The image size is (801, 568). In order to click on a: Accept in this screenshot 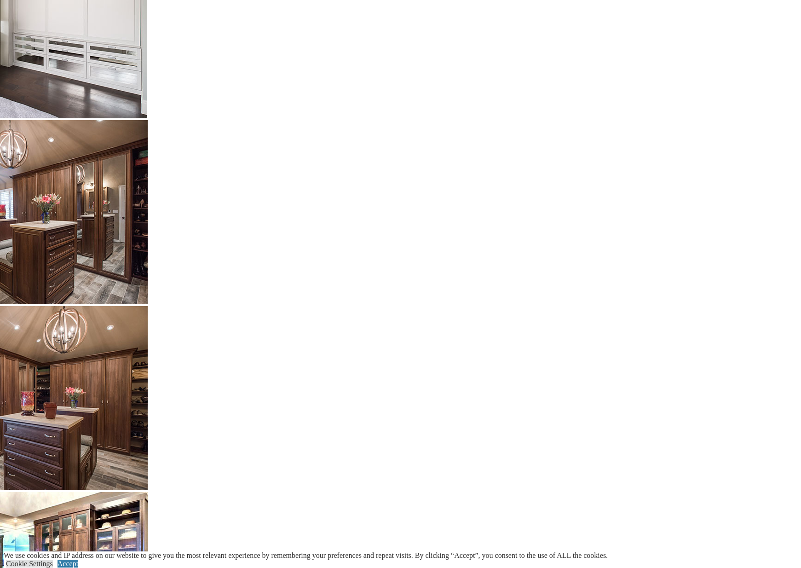, I will do `click(68, 563)`.